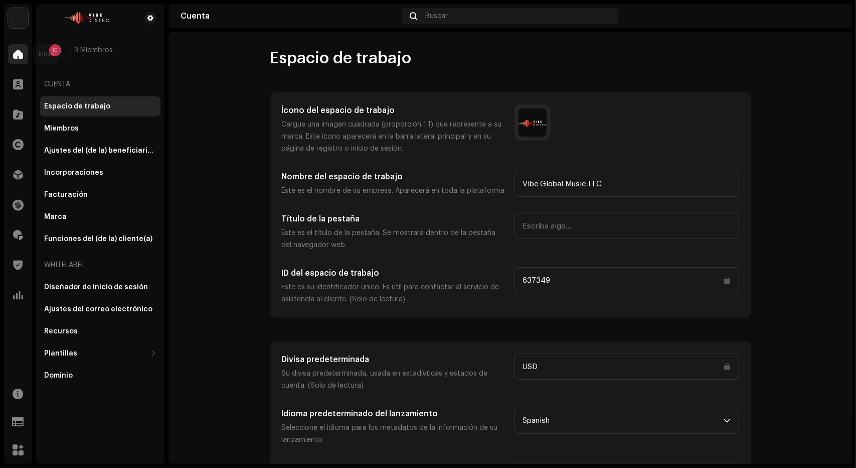 Image resolution: width=856 pixels, height=468 pixels. What do you see at coordinates (341, 58) in the screenshot?
I see `span: Espacio de trabajo` at bounding box center [341, 58].